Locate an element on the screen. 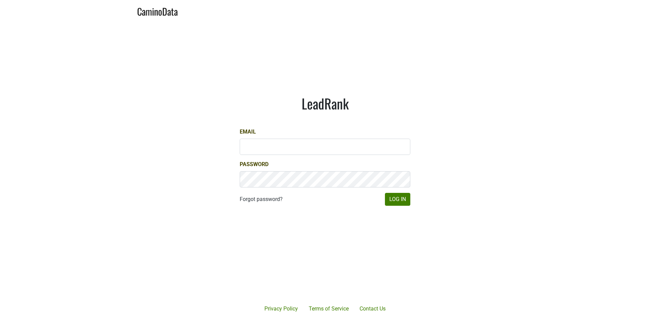  button: Log In is located at coordinates (397, 199).